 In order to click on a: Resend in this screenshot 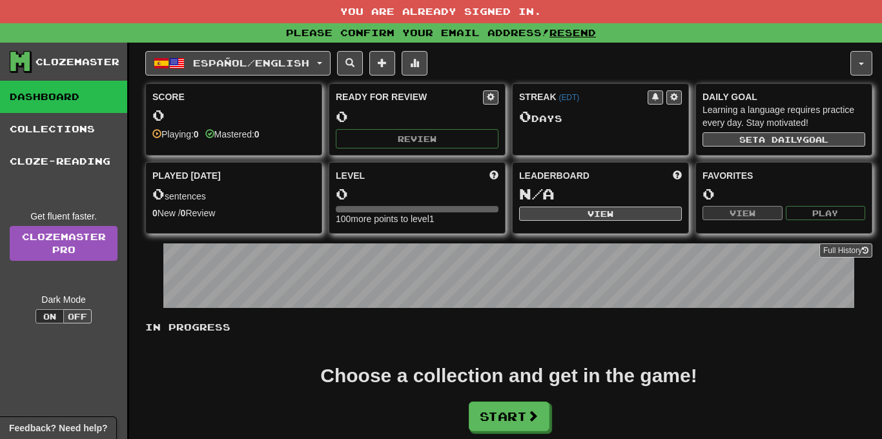, I will do `click(573, 32)`.